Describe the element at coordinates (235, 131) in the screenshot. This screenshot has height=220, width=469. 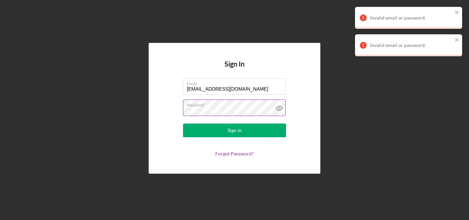
I see `button: Sign In` at that location.